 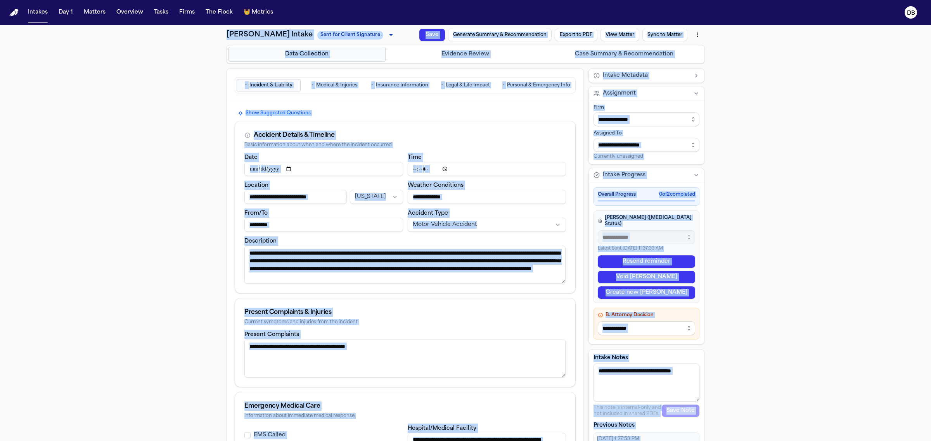 What do you see at coordinates (698, 35) in the screenshot?
I see `button: More actions` at bounding box center [698, 35].